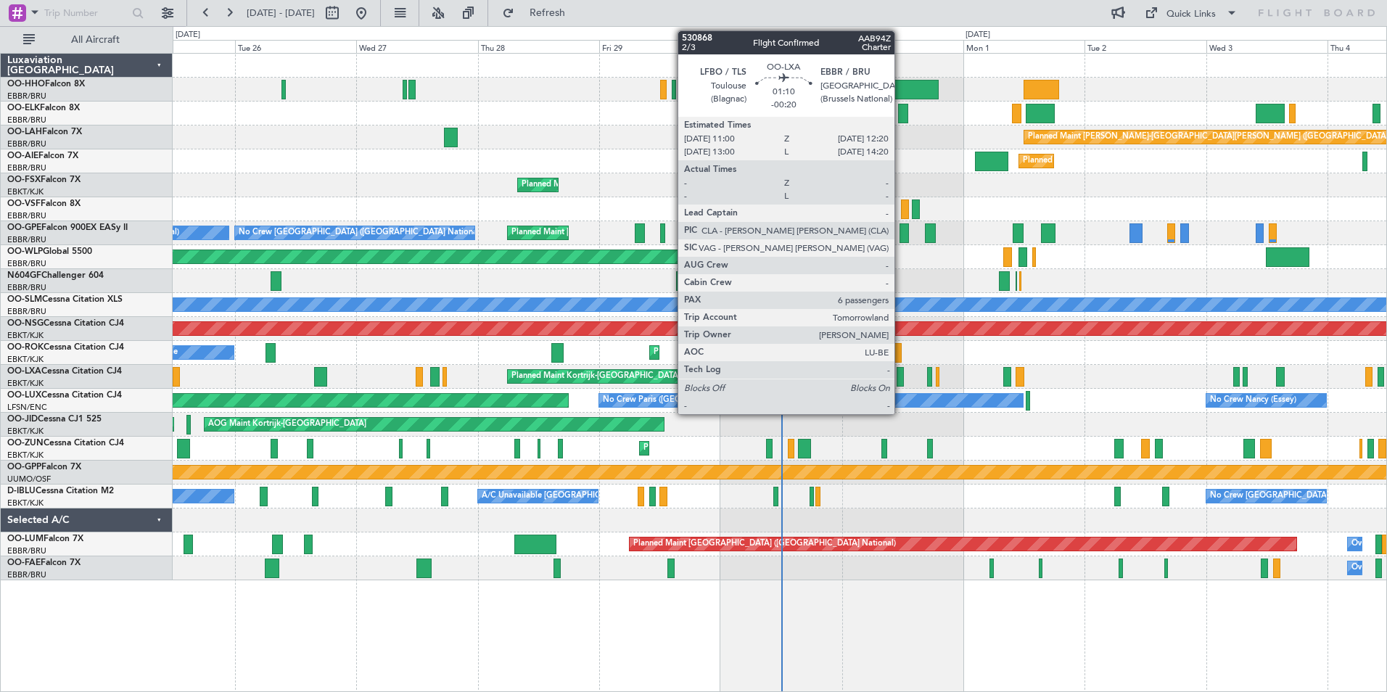  What do you see at coordinates (25, 443) in the screenshot?
I see `span: OO-ZUN` at bounding box center [25, 443].